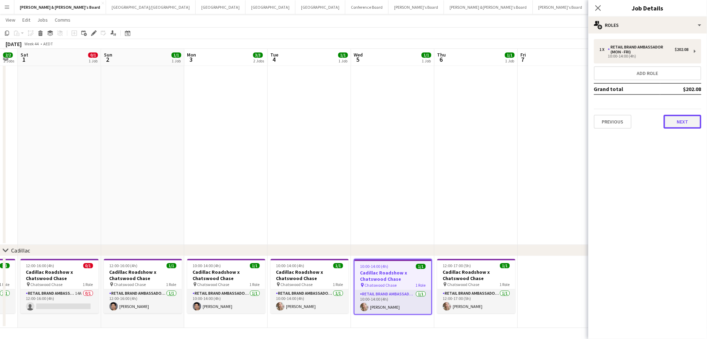 This screenshot has width=707, height=339. What do you see at coordinates (24, 55) in the screenshot?
I see `span: Sat` at bounding box center [24, 55].